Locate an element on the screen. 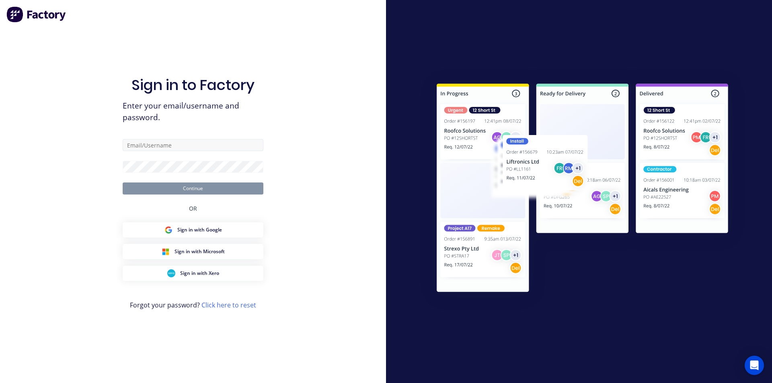 This screenshot has width=772, height=383. img: Microsoft Sign in is located at coordinates (166, 252).